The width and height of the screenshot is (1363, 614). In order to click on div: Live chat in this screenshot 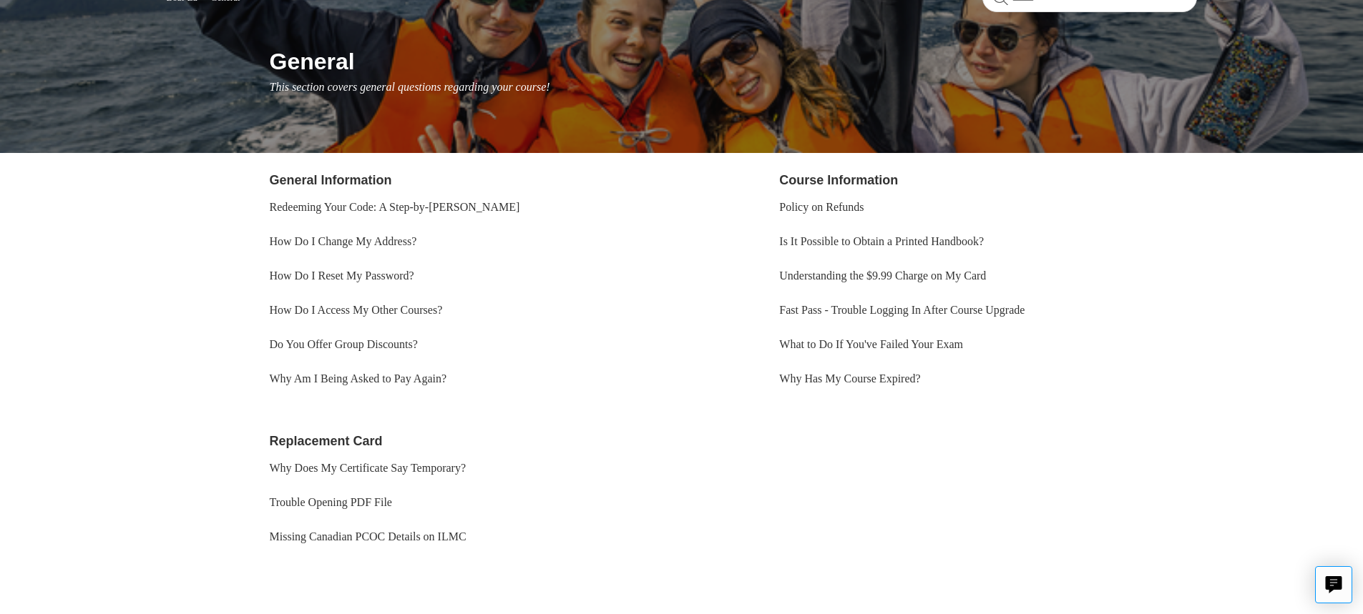, I will do `click(1333, 585)`.